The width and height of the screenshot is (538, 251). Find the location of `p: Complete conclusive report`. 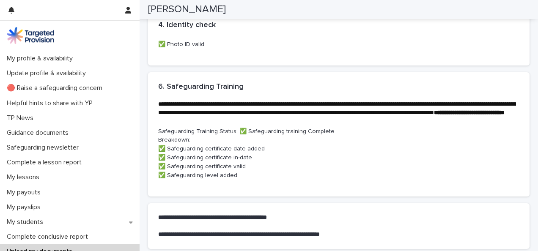

p: Complete conclusive report is located at coordinates (49, 237).